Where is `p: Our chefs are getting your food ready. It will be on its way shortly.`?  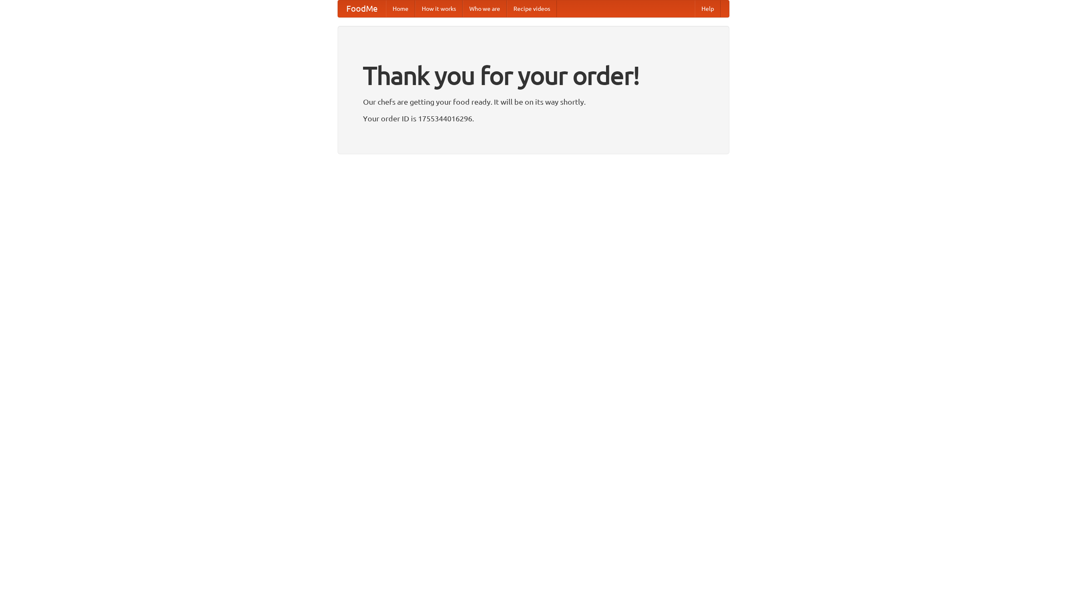 p: Our chefs are getting your food ready. It will be on its way shortly. is located at coordinates (533, 102).